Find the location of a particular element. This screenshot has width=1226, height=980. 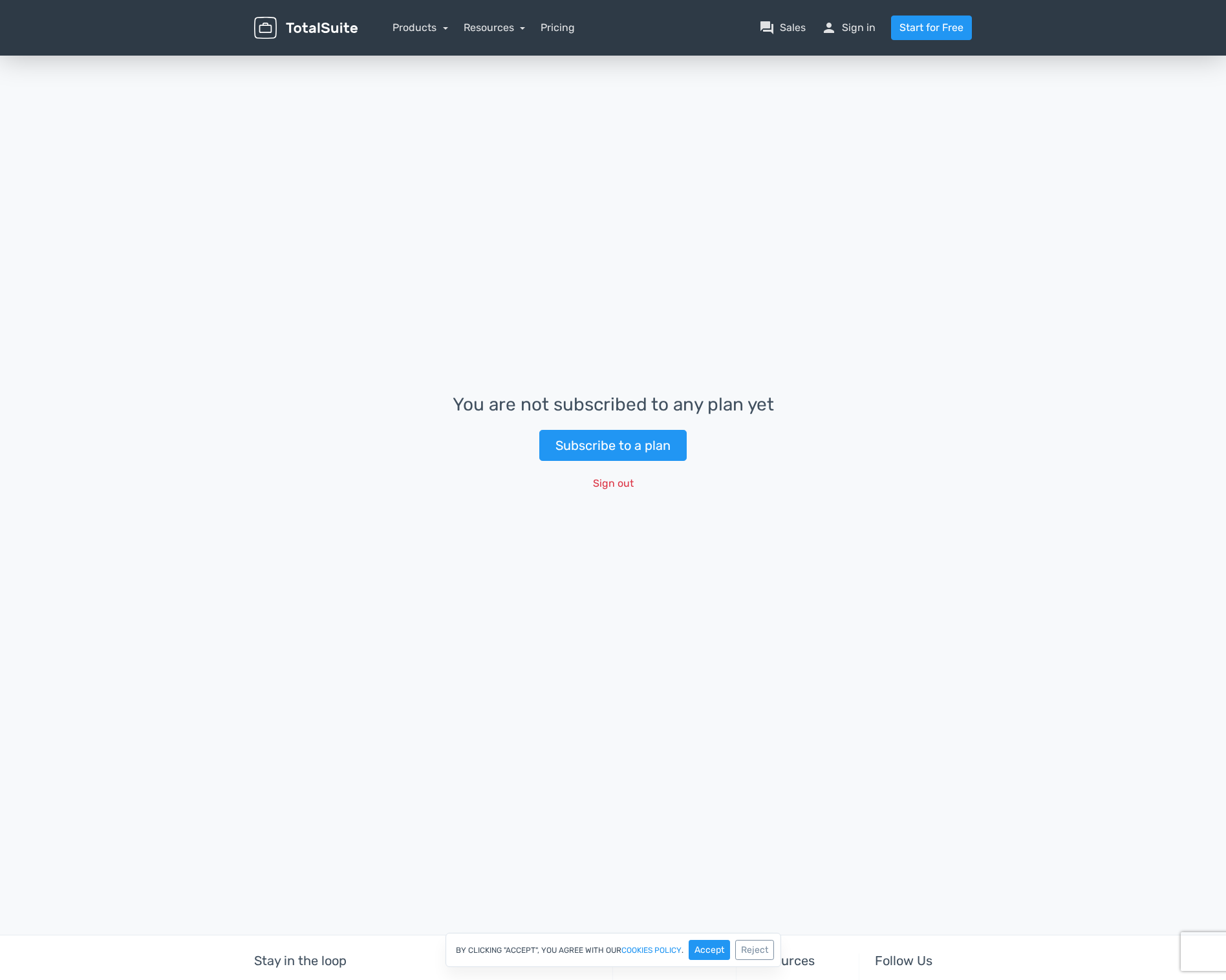

a: question_answerSales is located at coordinates (783, 28).